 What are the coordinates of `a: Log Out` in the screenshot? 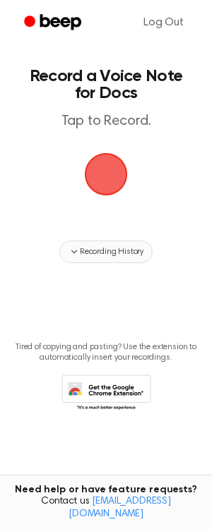 It's located at (163, 23).